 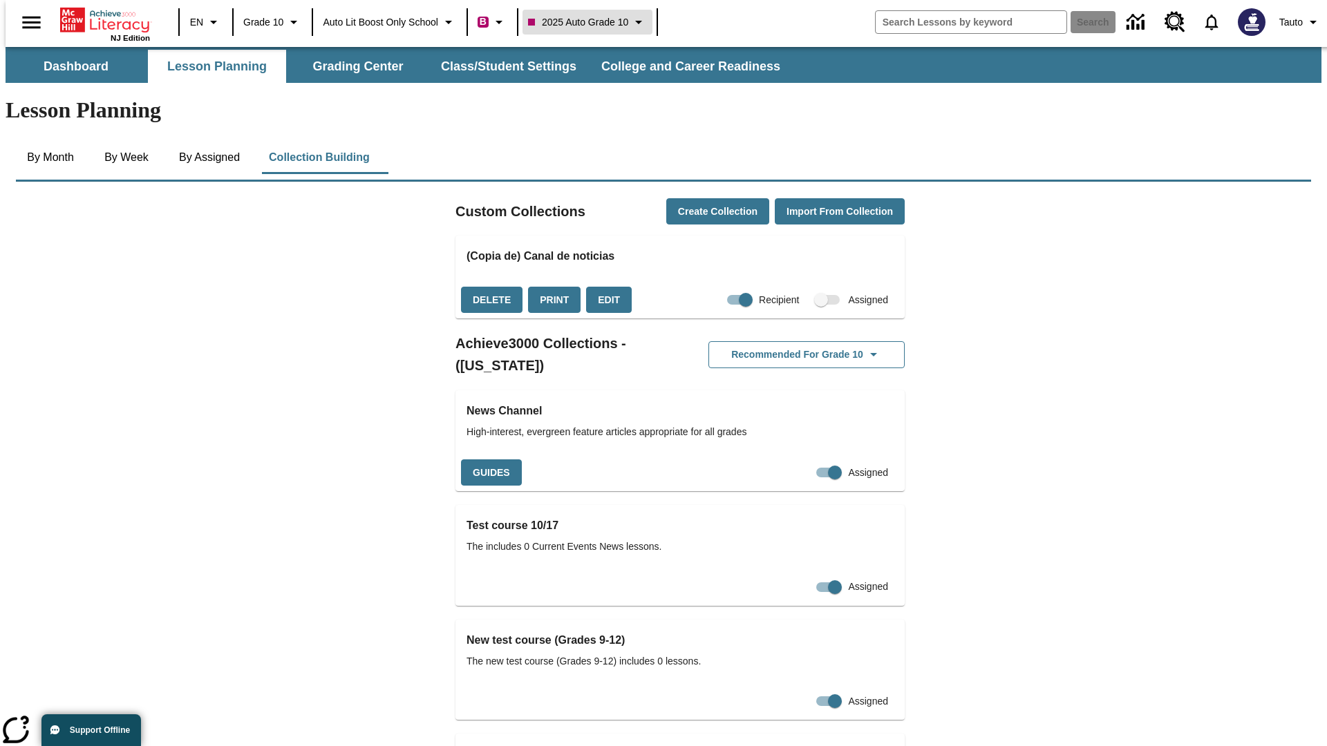 I want to click on button: Create Collection, so click(x=717, y=211).